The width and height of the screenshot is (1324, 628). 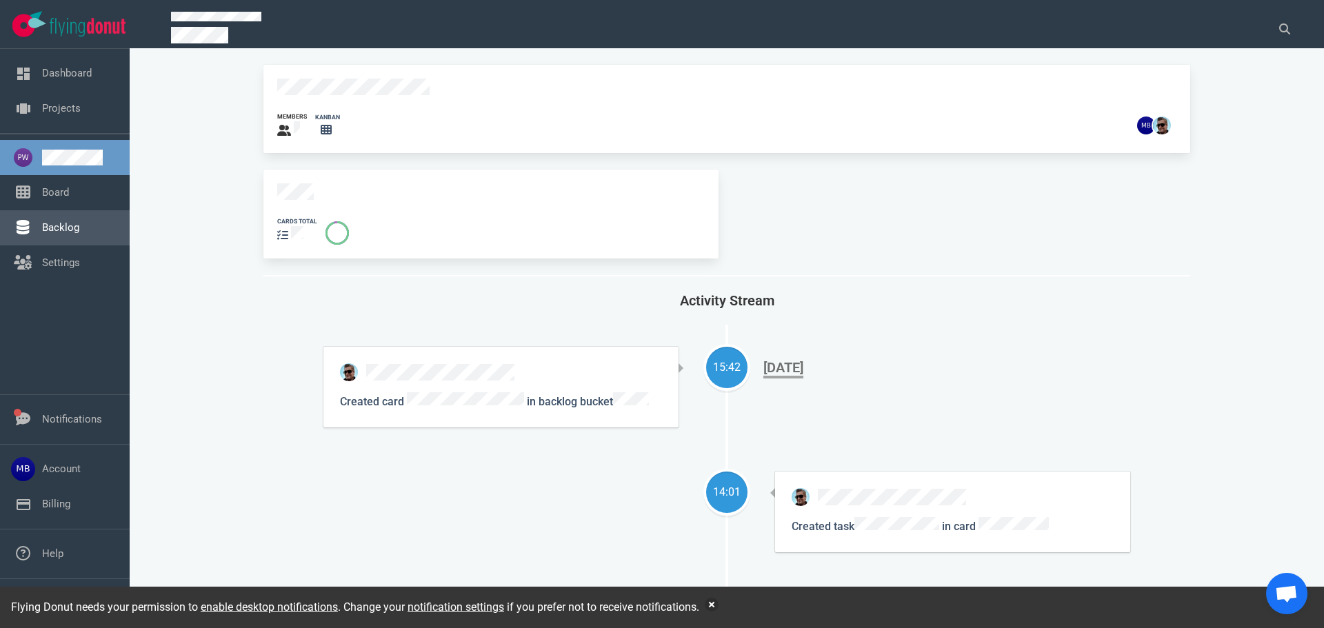 What do you see at coordinates (727, 301) in the screenshot?
I see `span: Activity Stream` at bounding box center [727, 301].